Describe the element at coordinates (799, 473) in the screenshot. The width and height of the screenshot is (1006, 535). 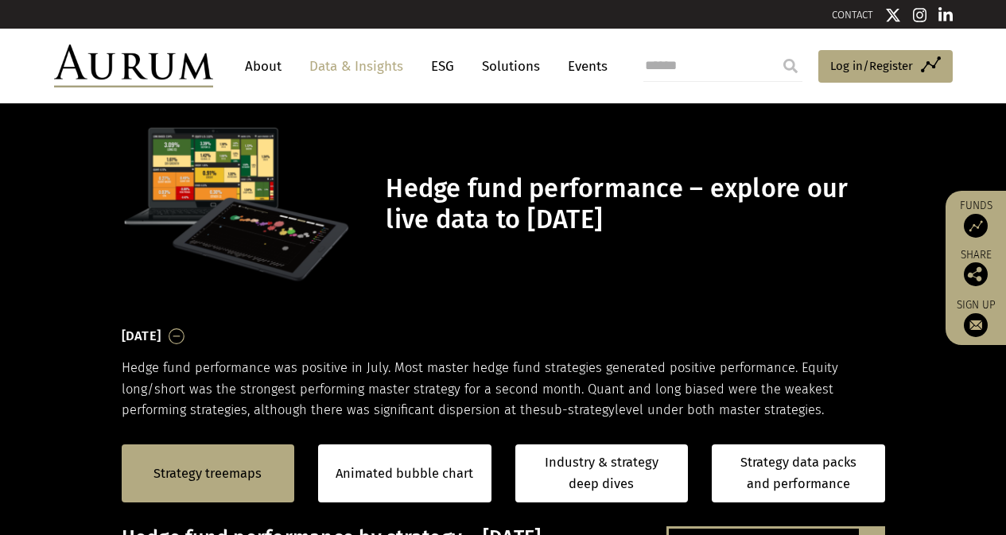
I see `a: Strategy data packs and performance` at that location.